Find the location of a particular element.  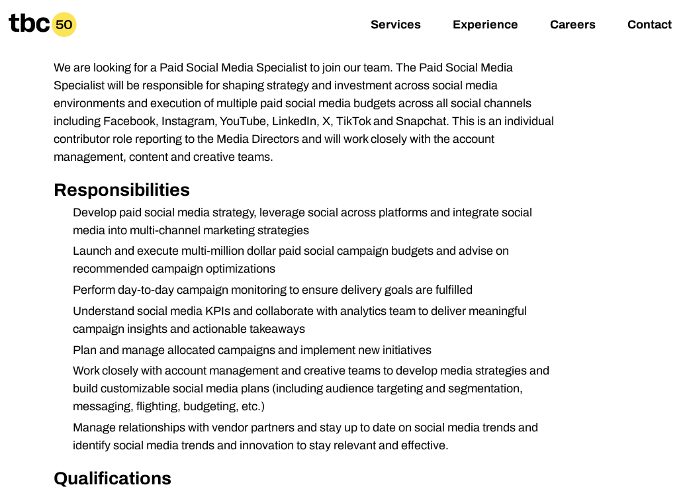

li: Understand social media KPIs and collaborate with analytics team to deliver meaningful campaign i... is located at coordinates (312, 320).